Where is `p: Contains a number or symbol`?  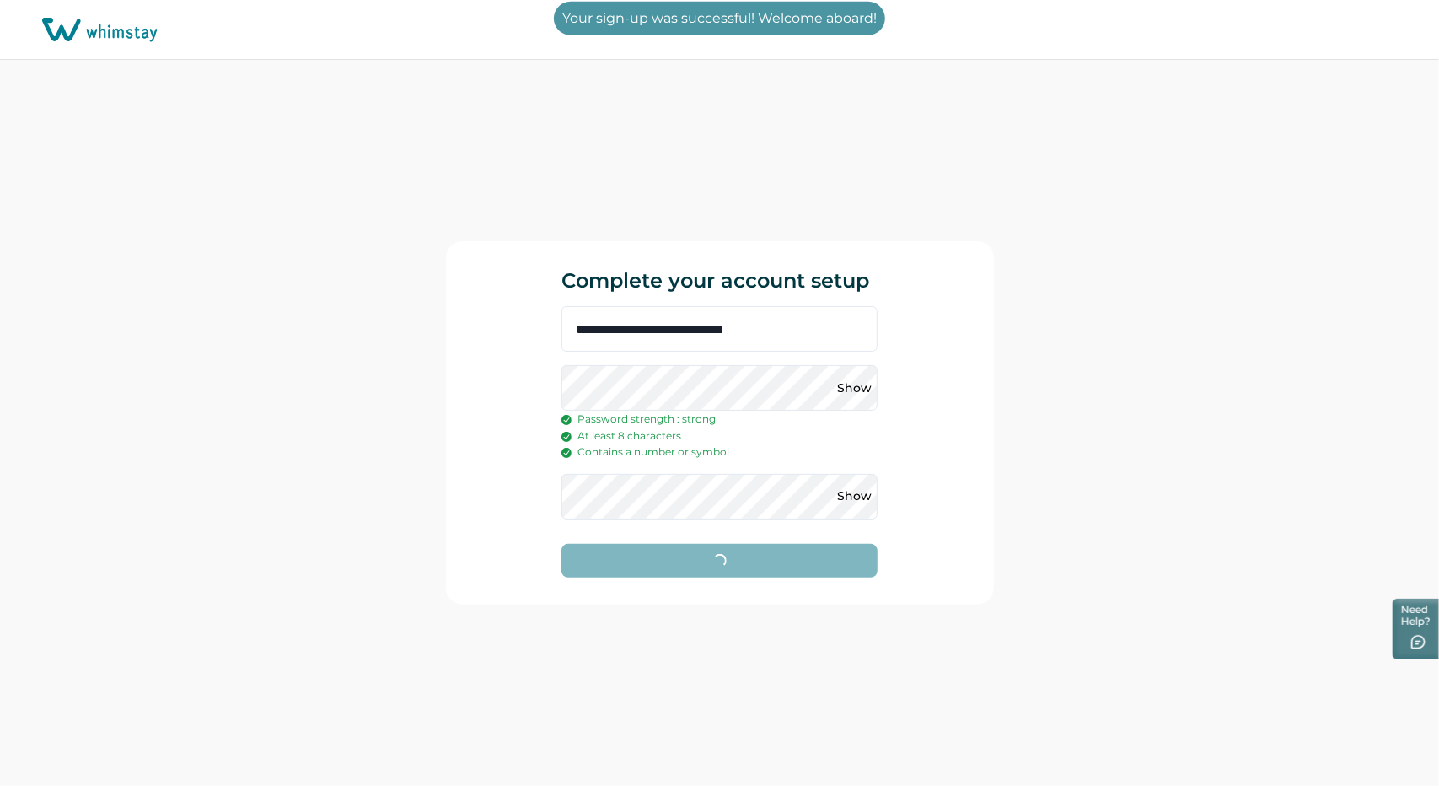
p: Contains a number or symbol is located at coordinates (719, 452).